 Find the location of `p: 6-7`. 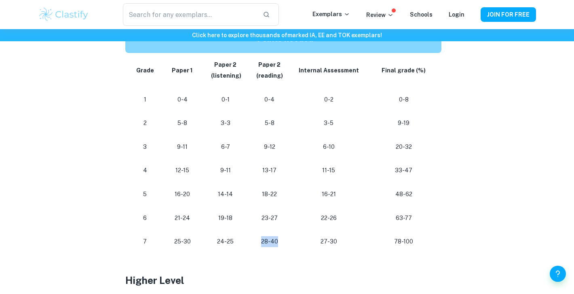

p: 6-7 is located at coordinates (225, 147).